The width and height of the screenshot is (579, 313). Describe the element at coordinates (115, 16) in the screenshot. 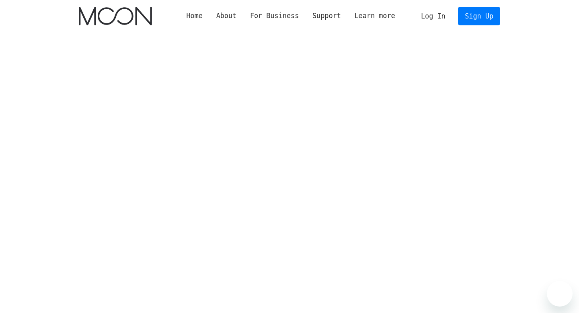

I see `img: Moon Logo` at that location.